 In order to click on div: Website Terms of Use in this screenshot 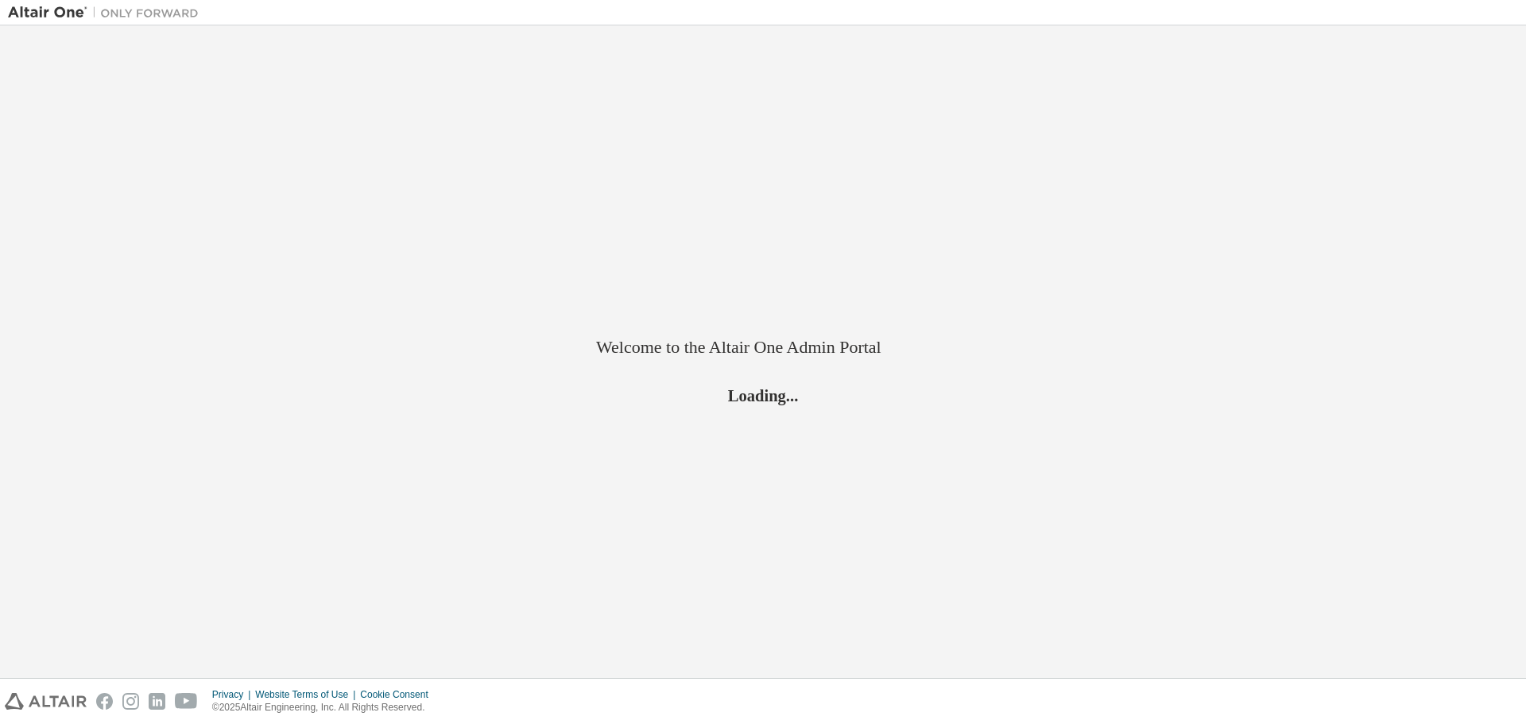, I will do `click(308, 695)`.